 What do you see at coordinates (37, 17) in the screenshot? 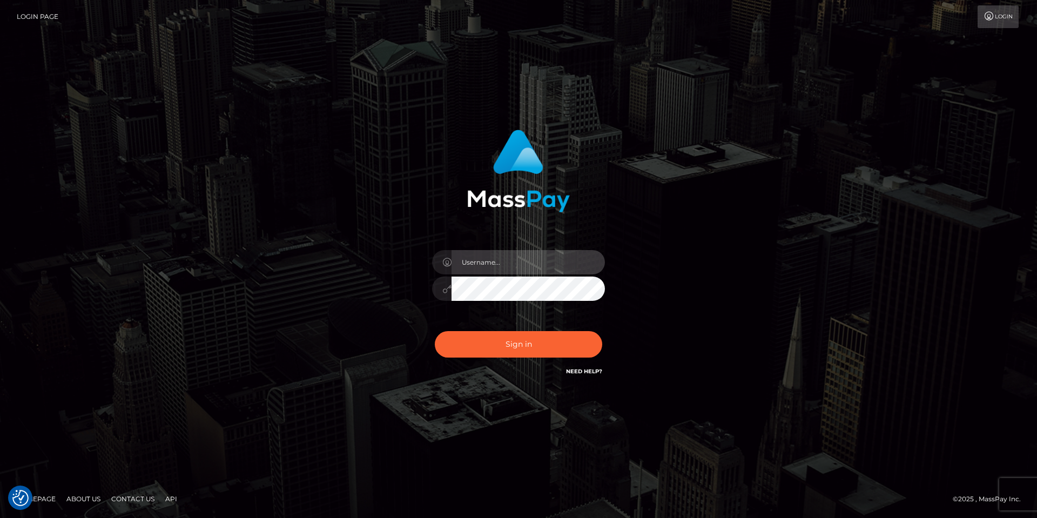
I see `a: Login Page` at bounding box center [37, 17].